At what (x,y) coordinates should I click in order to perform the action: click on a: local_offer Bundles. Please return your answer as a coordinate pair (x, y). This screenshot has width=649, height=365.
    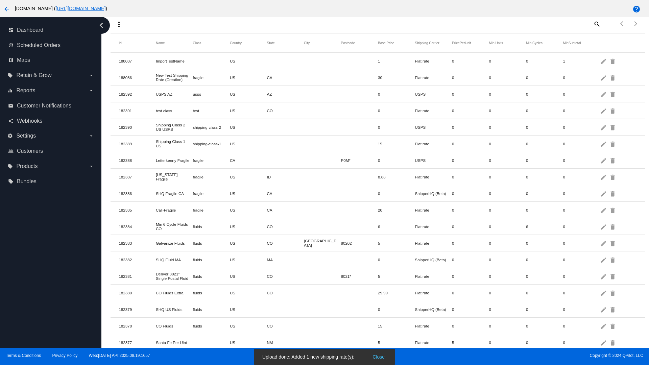
    Looking at the image, I should click on (51, 181).